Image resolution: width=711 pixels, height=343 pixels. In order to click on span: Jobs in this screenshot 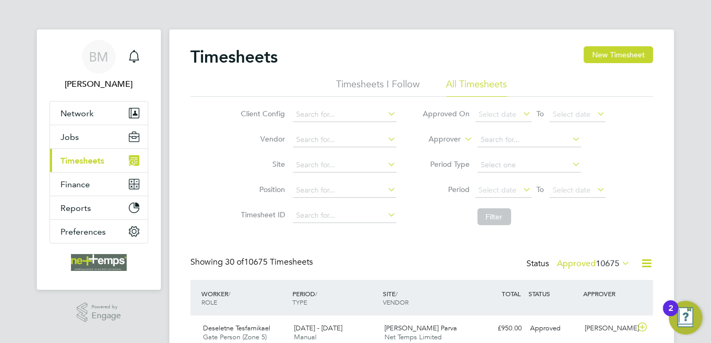, I will do `click(69, 137)`.